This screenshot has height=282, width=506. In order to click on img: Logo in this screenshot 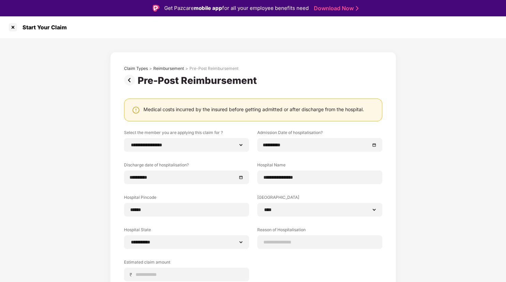, I will do `click(156, 8)`.